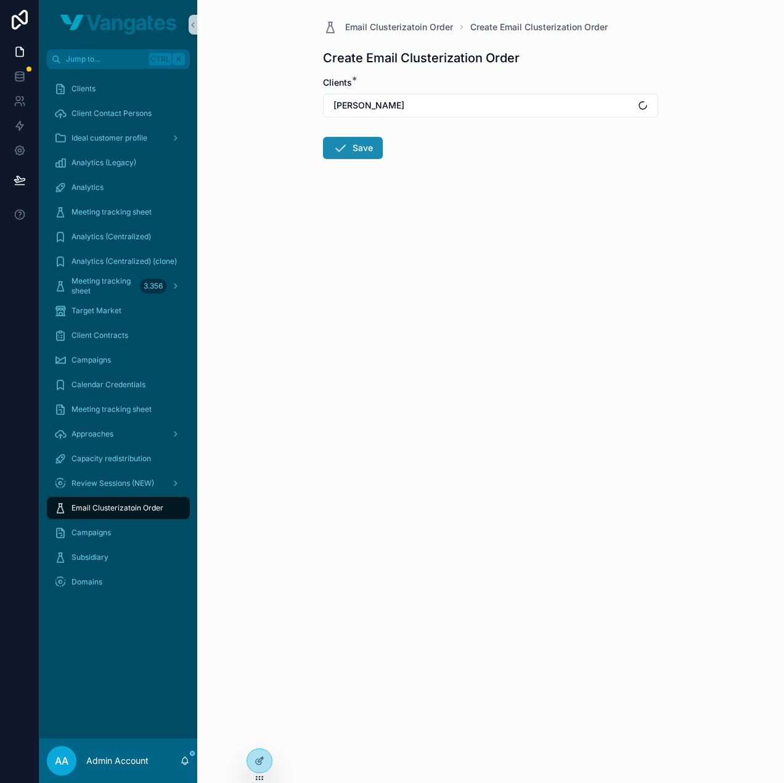 The image size is (784, 783). What do you see at coordinates (118, 89) in the screenshot?
I see `a: Clients` at bounding box center [118, 89].